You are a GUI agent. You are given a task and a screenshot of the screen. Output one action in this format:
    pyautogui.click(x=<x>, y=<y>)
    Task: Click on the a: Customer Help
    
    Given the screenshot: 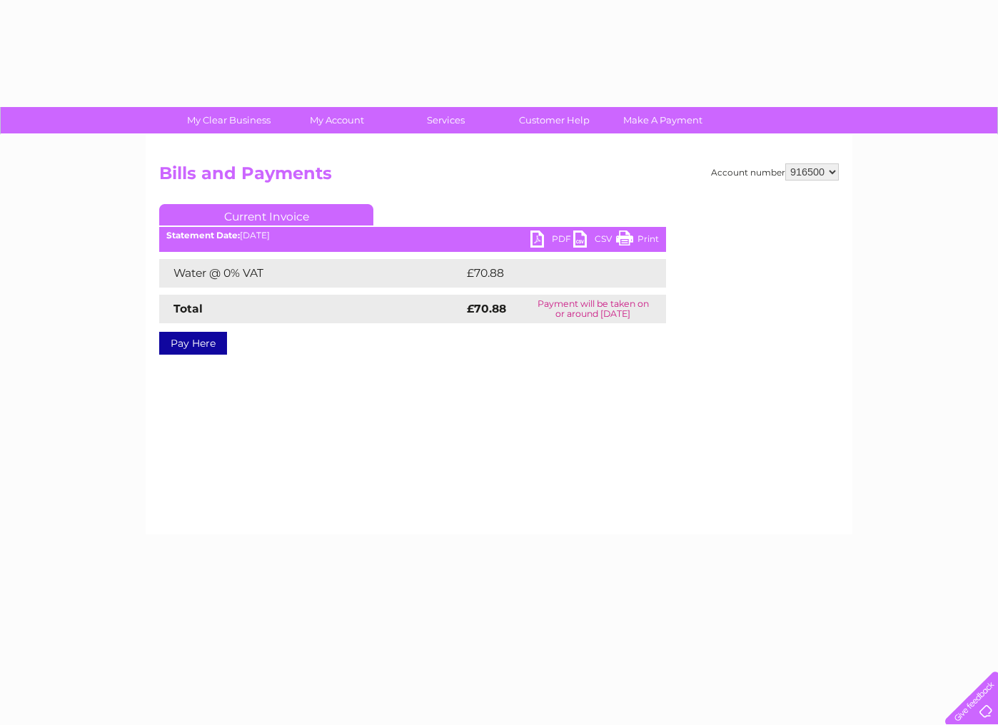 What is the action you would take?
    pyautogui.click(x=554, y=120)
    